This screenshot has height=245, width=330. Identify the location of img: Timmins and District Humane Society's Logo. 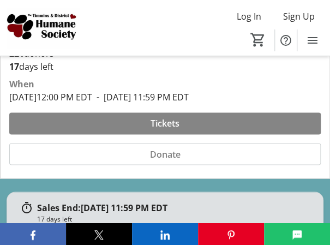
(43, 28).